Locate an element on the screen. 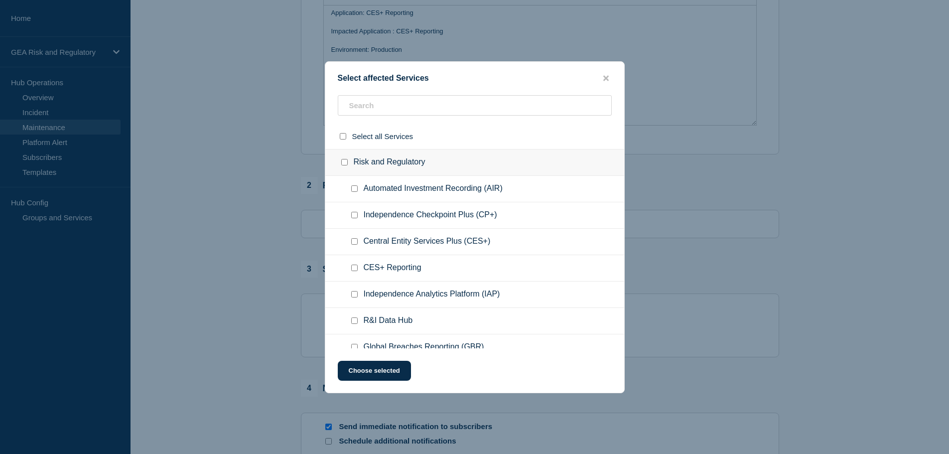 The height and width of the screenshot is (454, 949). input: Risk and Regulatory checkbox is located at coordinates (344, 162).